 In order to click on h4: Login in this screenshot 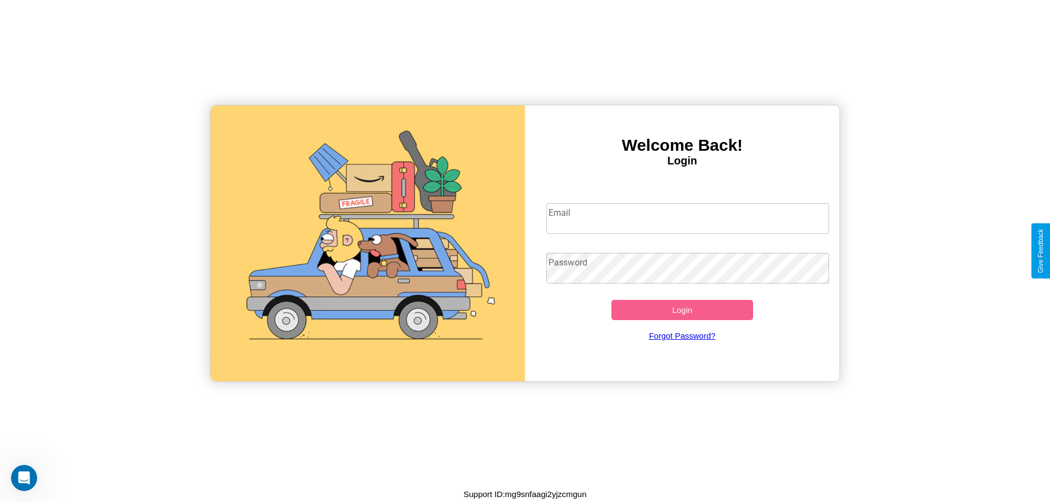, I will do `click(682, 161)`.